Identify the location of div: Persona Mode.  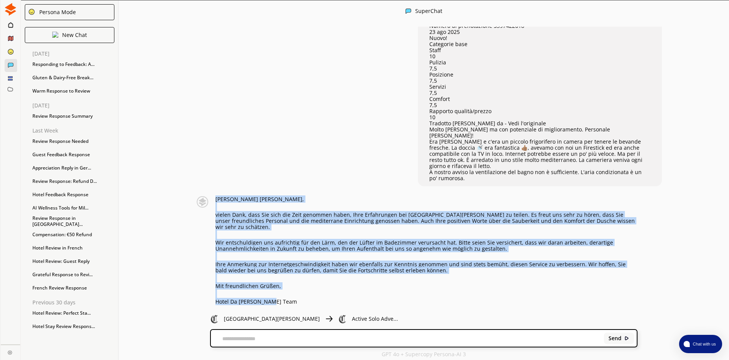
(56, 12).